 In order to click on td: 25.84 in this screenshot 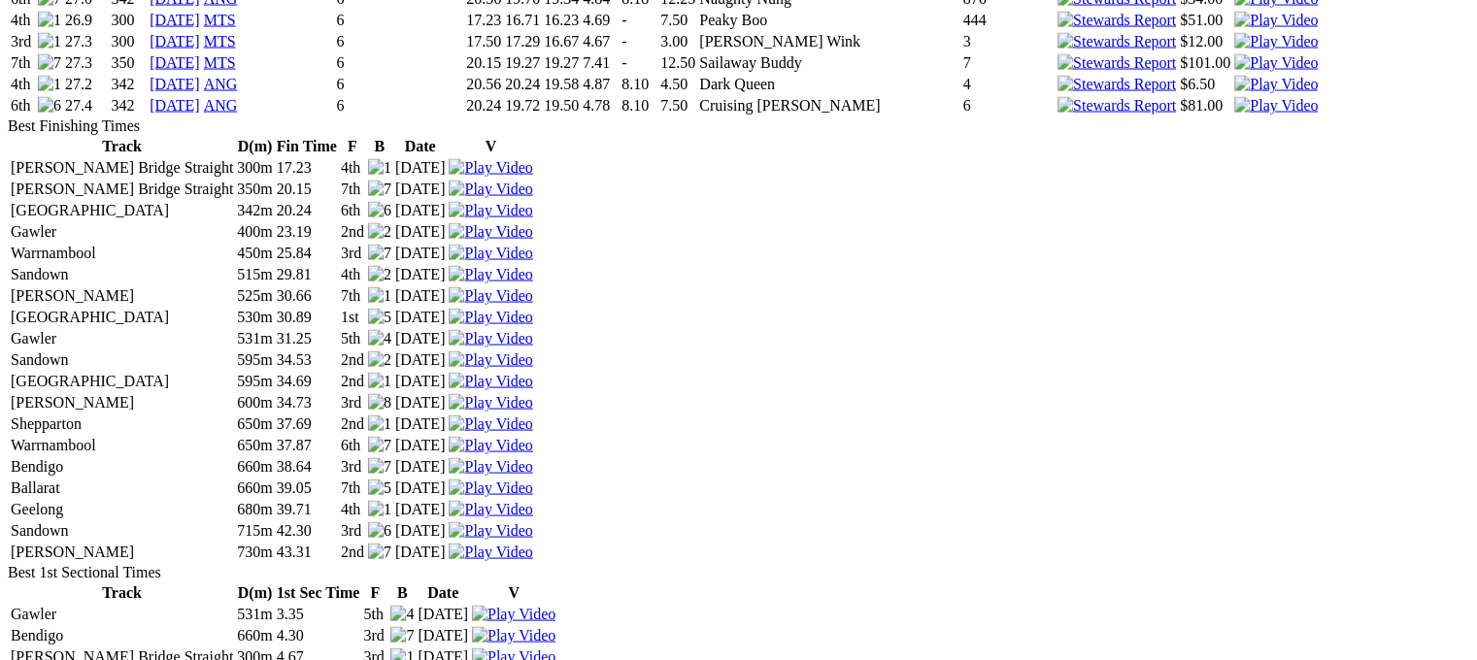, I will do `click(307, 253)`.